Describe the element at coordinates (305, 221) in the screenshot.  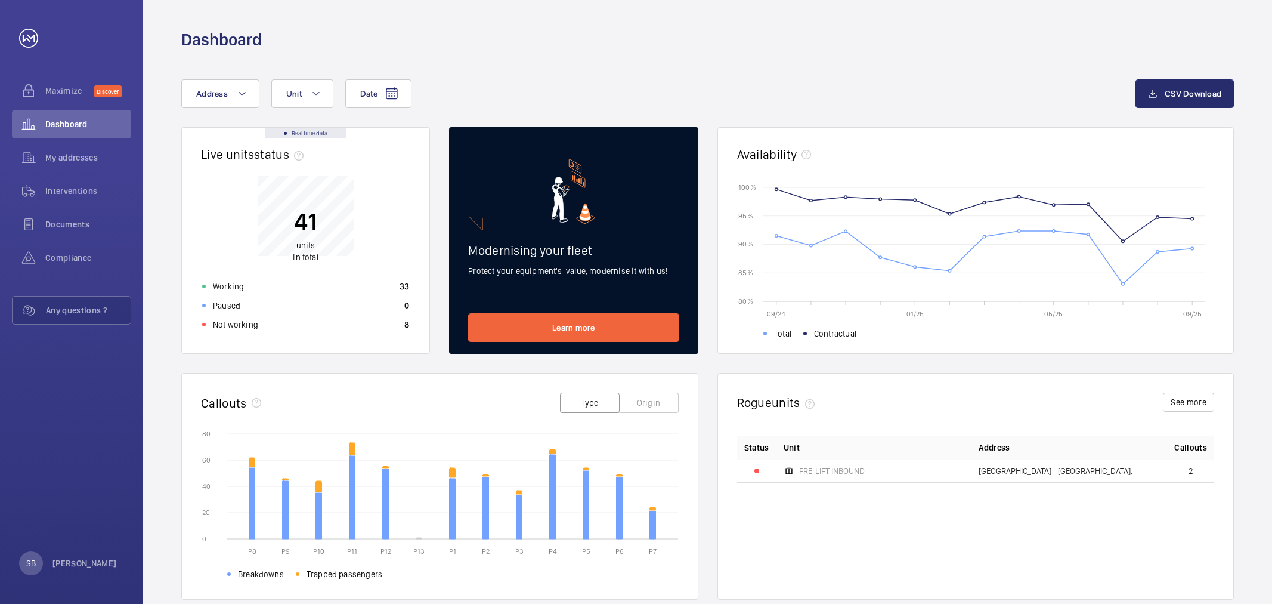
I see `p: 41` at that location.